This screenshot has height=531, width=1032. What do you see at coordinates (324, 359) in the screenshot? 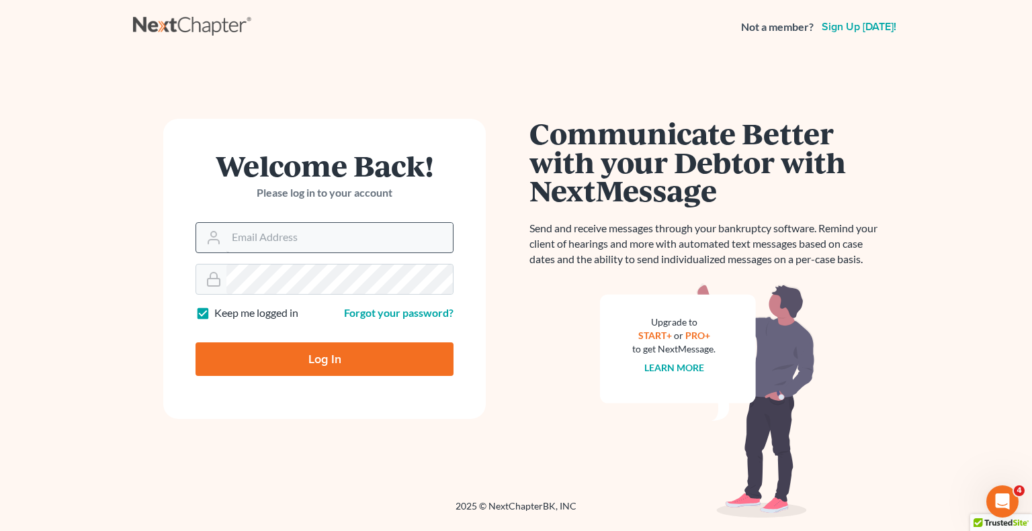
I see `input: Log In` at bounding box center [324, 359].